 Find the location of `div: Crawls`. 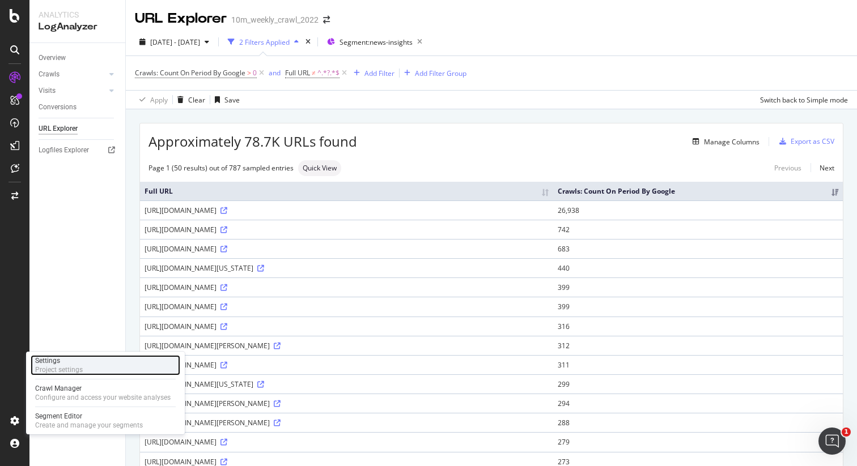

div: Crawls is located at coordinates (49, 74).